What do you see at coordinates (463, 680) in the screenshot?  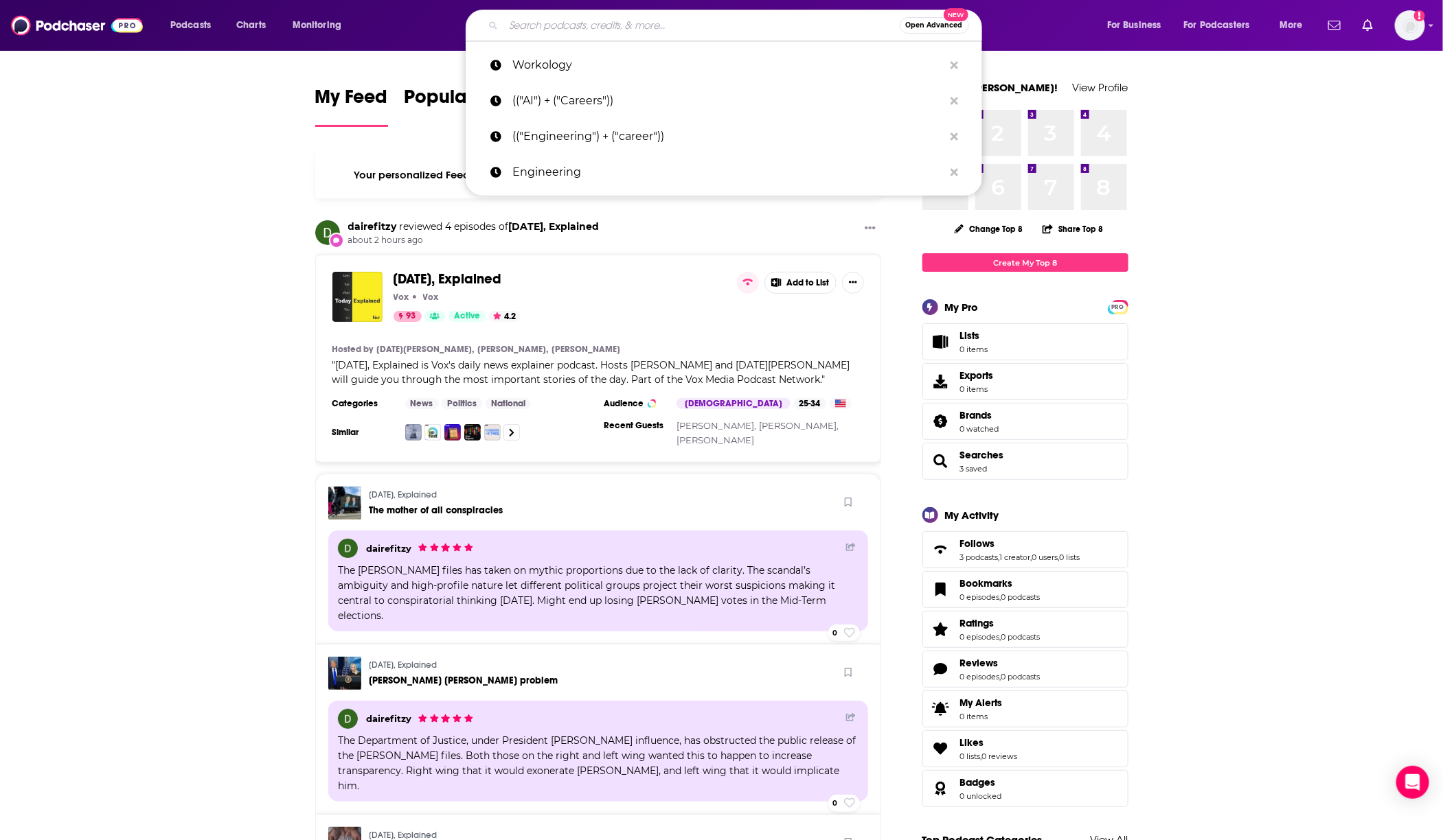 I see `a: Trump's Epstein problem` at bounding box center [463, 680].